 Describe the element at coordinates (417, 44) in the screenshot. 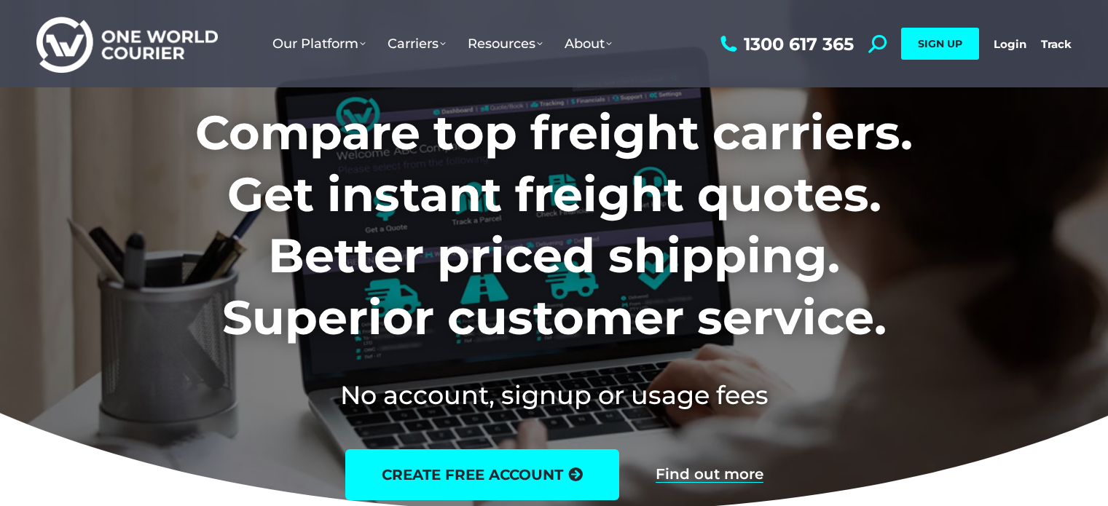

I see `a: Carriers` at that location.